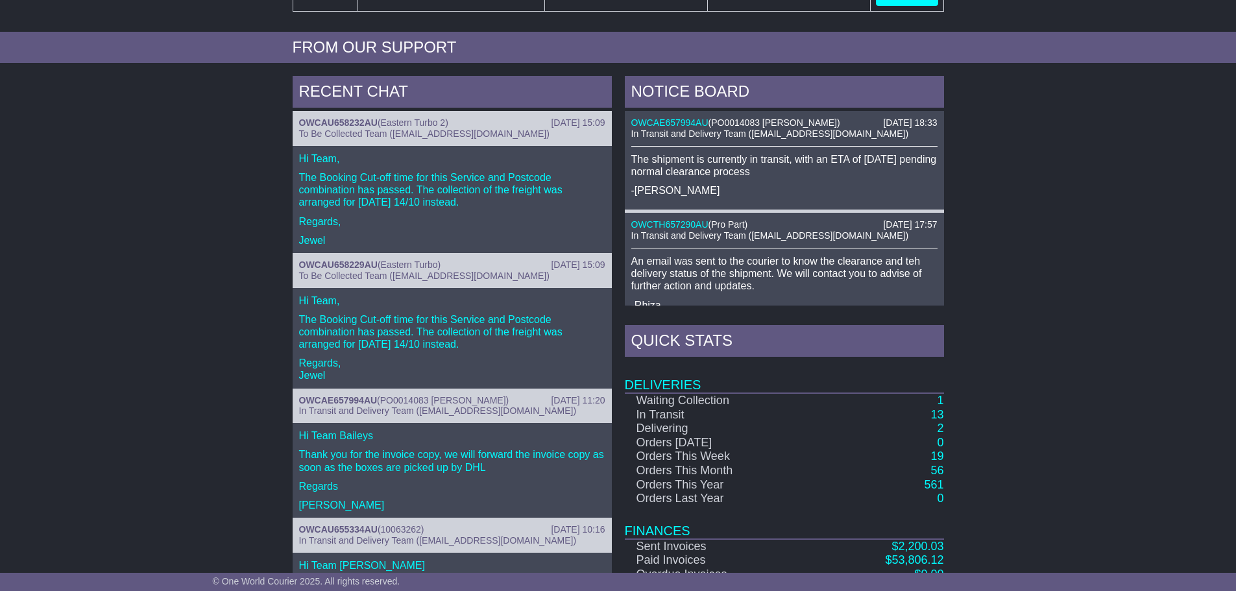 This screenshot has width=1236, height=591. I want to click on td: Orders This Year, so click(721, 485).